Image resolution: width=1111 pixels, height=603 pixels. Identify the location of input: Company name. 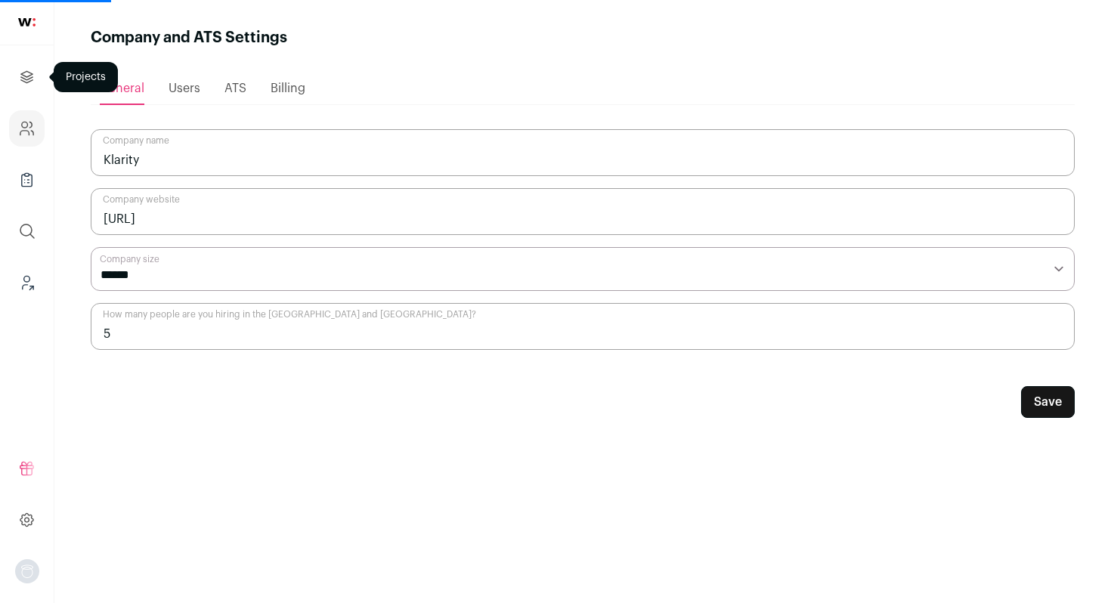
(583, 153).